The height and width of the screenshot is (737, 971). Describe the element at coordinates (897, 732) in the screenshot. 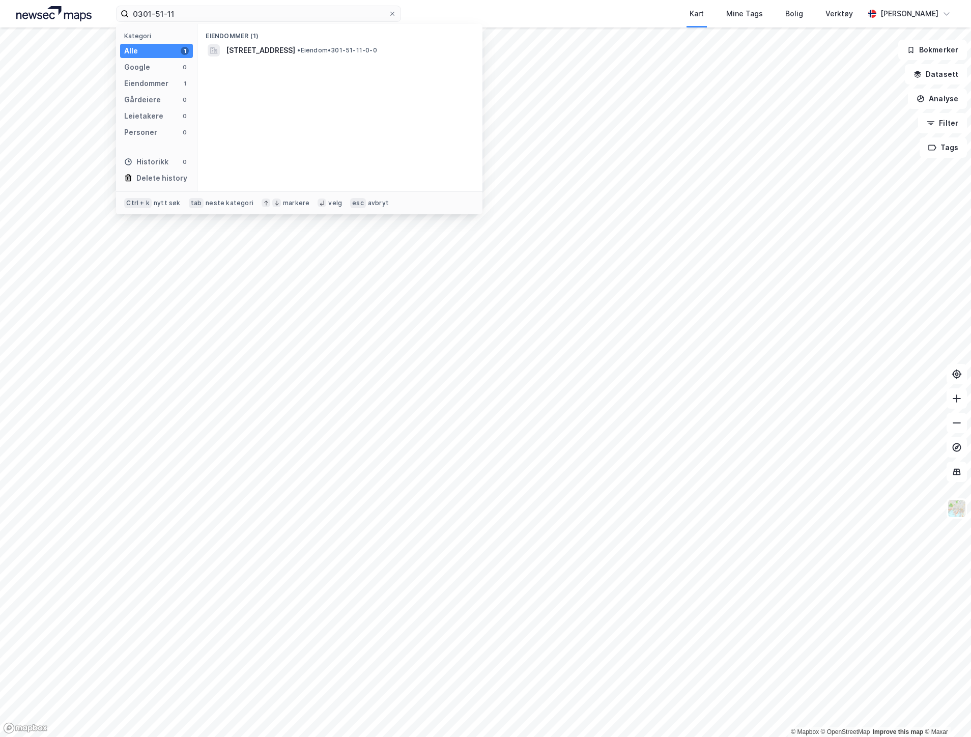

I see `a: Improve this map` at that location.